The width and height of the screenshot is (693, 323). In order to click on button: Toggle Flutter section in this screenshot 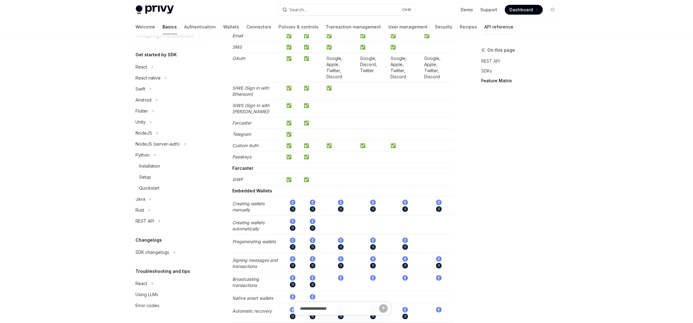, I will do `click(170, 111)`.